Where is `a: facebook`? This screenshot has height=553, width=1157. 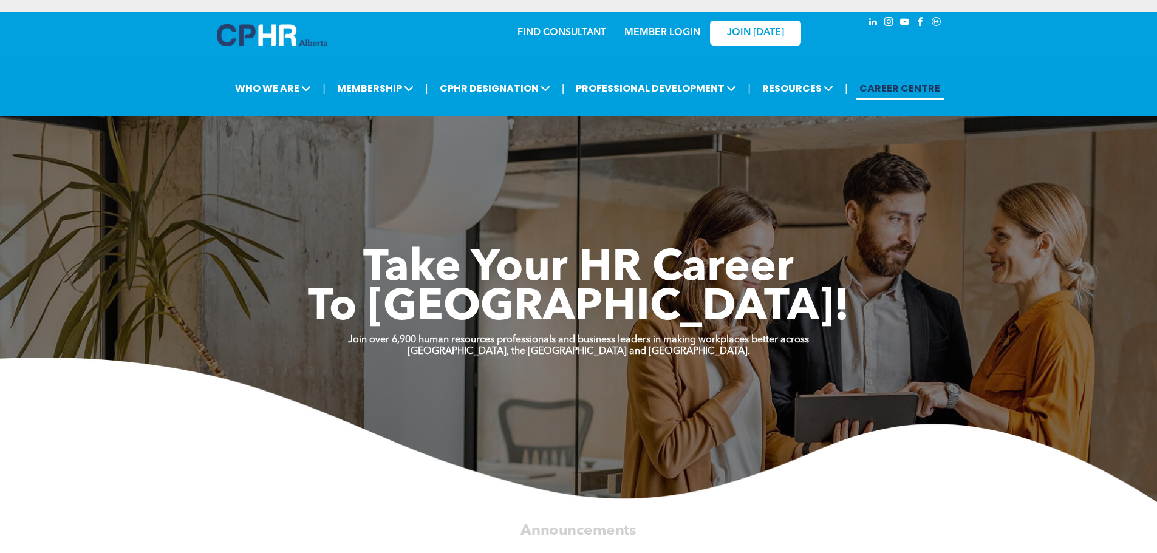 a: facebook is located at coordinates (920, 23).